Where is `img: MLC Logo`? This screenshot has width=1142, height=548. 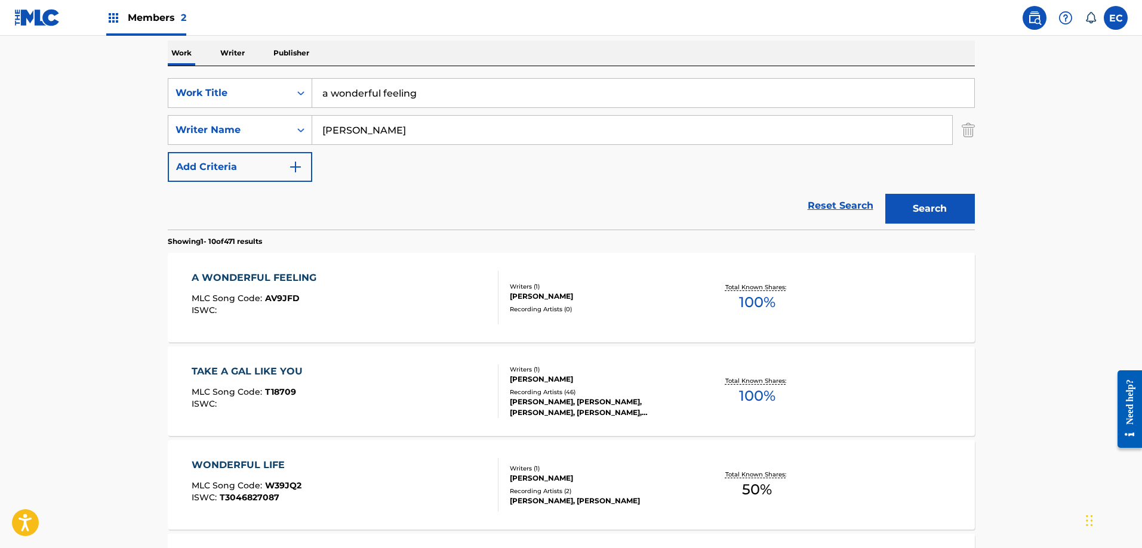 img: MLC Logo is located at coordinates (37, 17).